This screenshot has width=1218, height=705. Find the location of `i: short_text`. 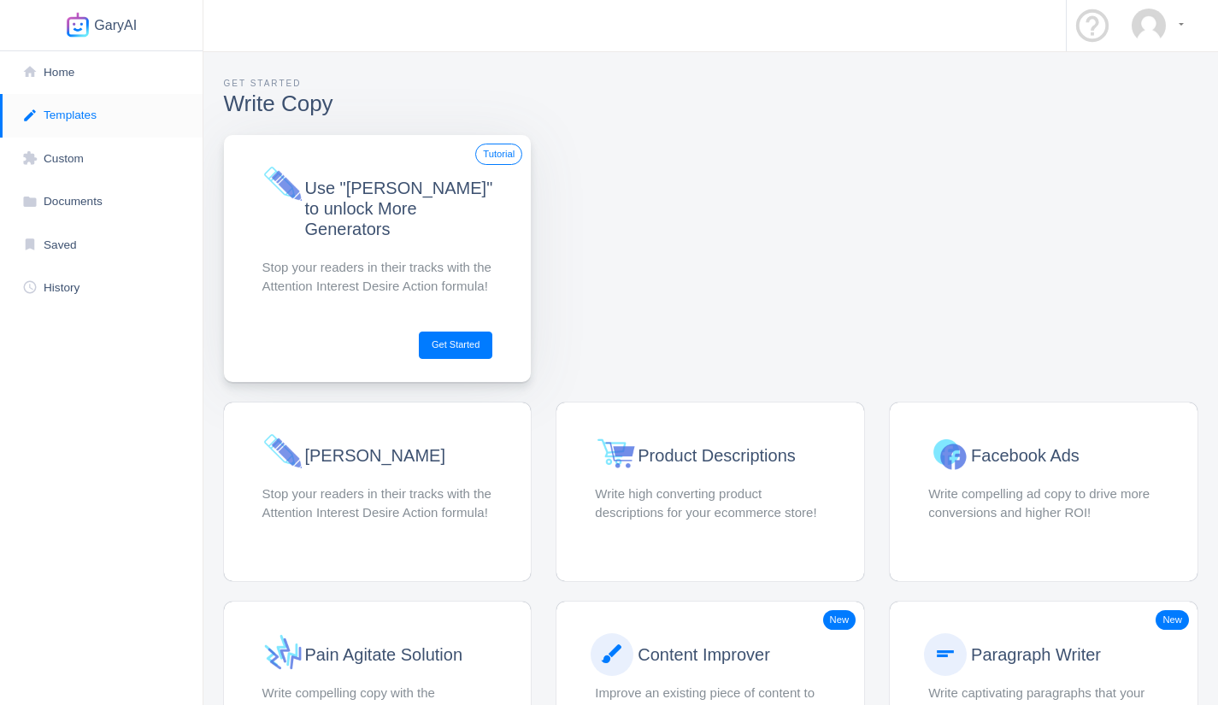

i: short_text is located at coordinates (945, 655).